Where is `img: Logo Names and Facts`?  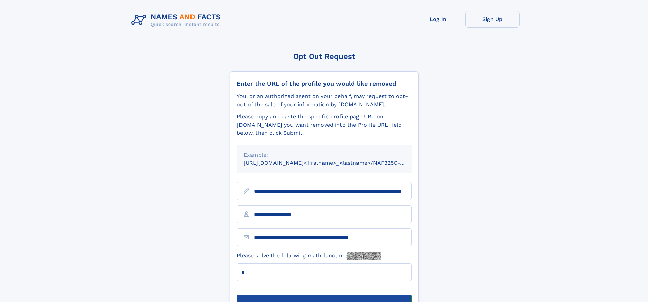 img: Logo Names and Facts is located at coordinates (178, 20).